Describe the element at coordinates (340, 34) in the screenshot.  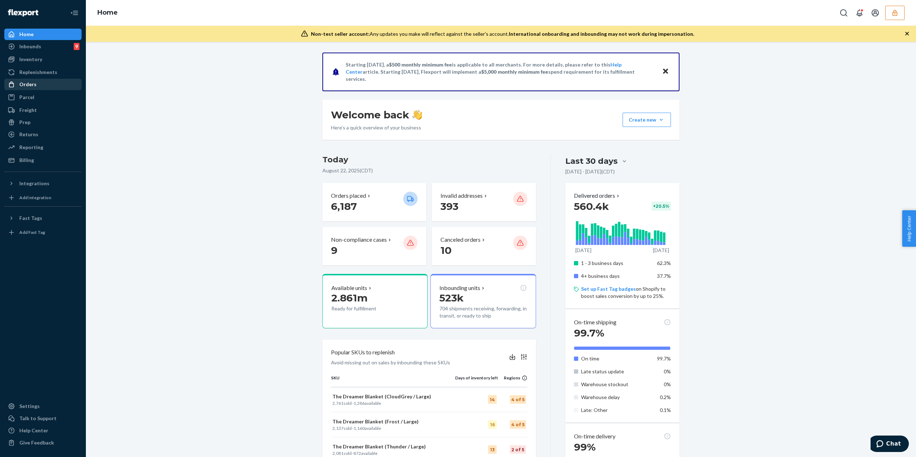
I see `span: Non-test seller account:` at that location.